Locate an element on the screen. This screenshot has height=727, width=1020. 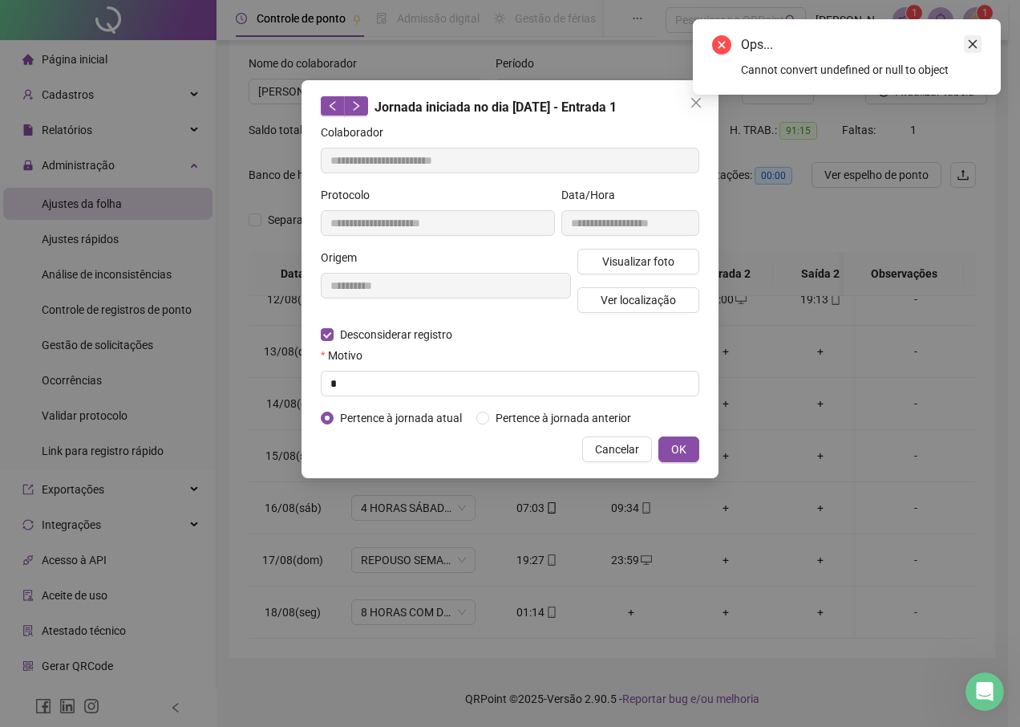
label: Protocolo is located at coordinates (350, 195).